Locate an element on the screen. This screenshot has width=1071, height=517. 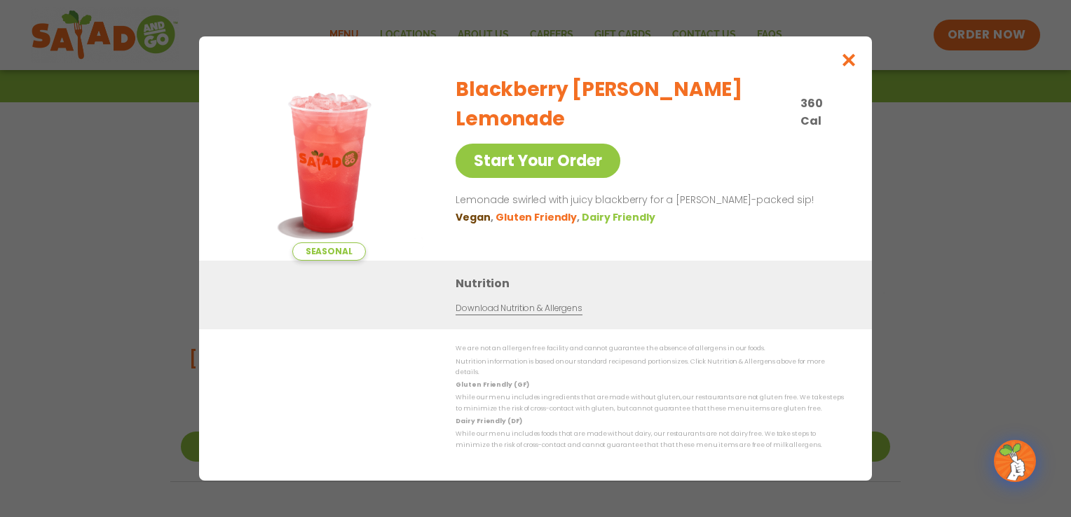
a: Download Nutrition & Allergens is located at coordinates (519, 308).